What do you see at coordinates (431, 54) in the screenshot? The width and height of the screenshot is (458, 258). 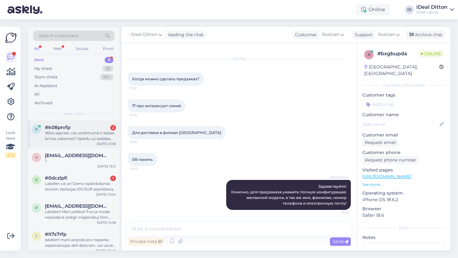 I see `span: Online` at bounding box center [431, 54].